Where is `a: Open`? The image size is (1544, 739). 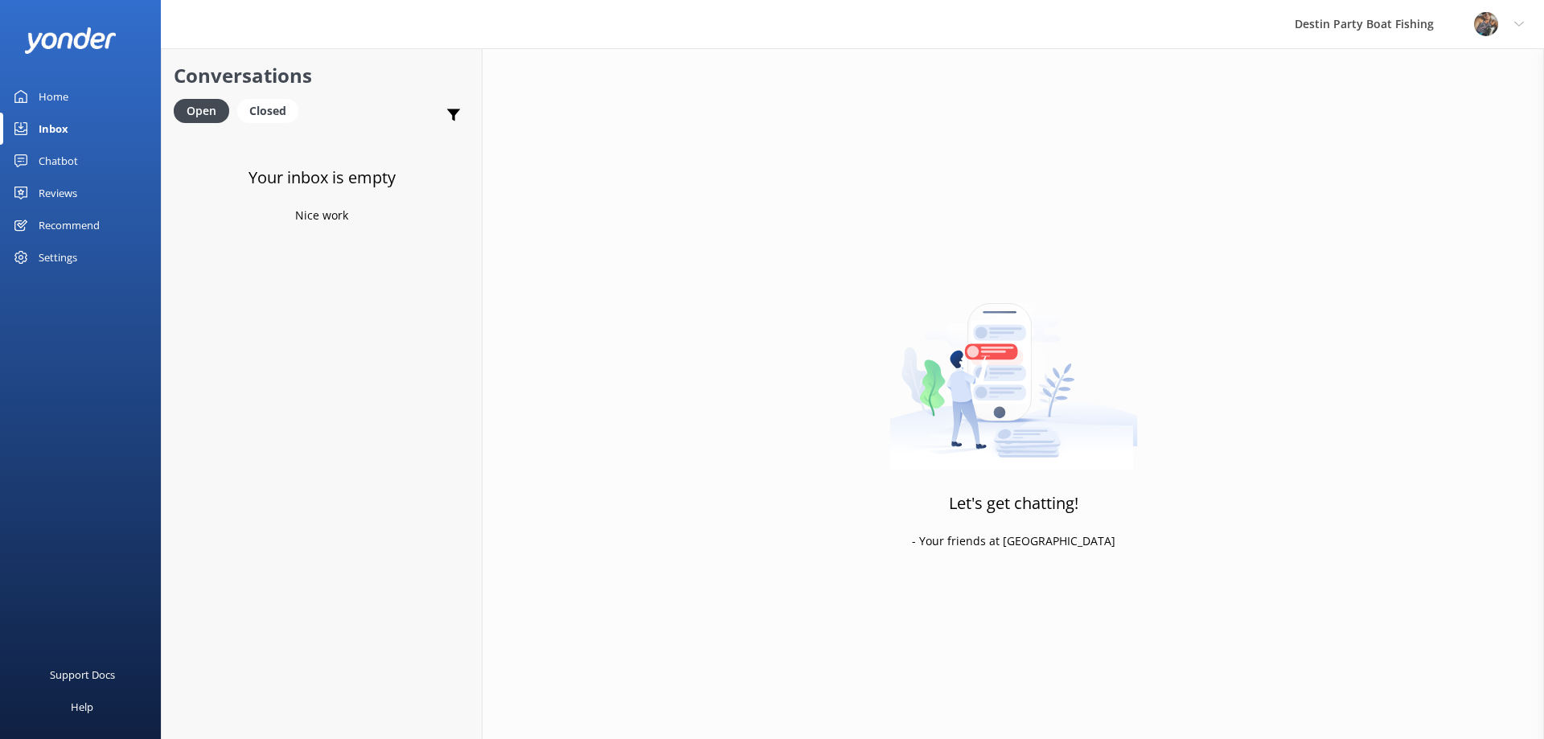 a: Open is located at coordinates (205, 110).